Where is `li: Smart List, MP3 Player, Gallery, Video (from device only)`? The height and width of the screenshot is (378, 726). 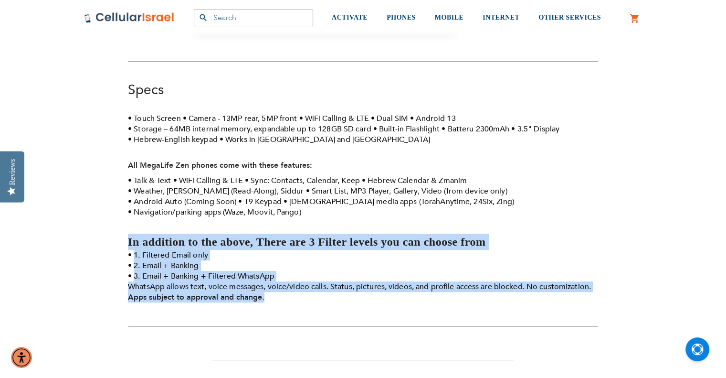
li: Smart List, MP3 Player, Gallery, Video (from device only) is located at coordinates (406, 191).